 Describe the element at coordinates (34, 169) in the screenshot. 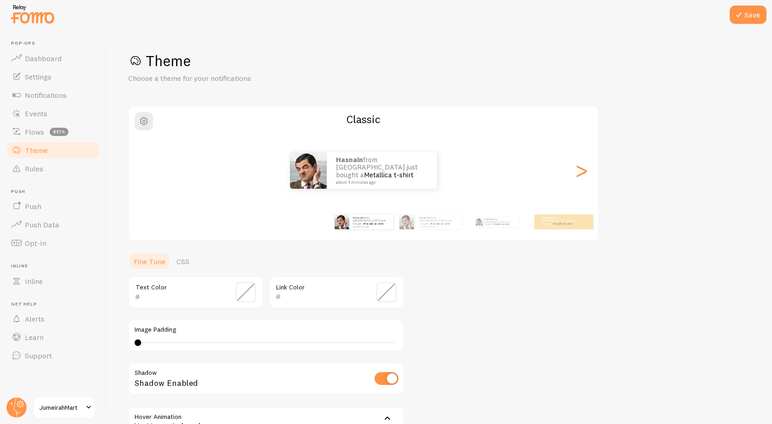

I see `span: Rules` at that location.